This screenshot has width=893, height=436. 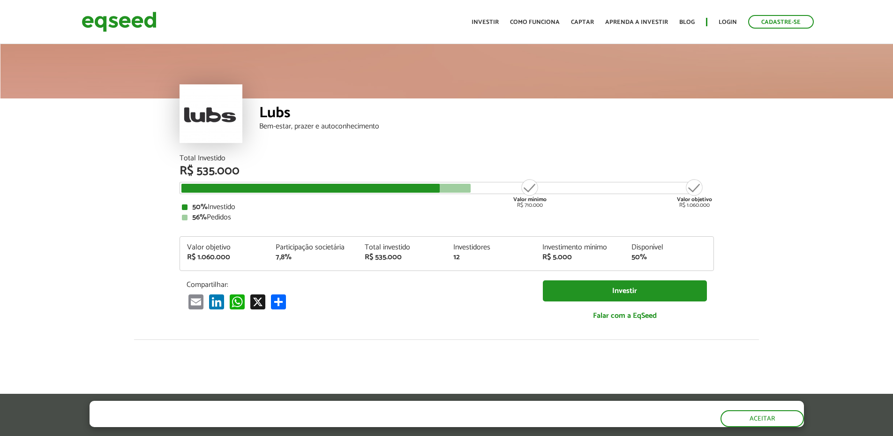 What do you see at coordinates (447, 218) in the screenshot?
I see `div: Pedidos` at bounding box center [447, 218].